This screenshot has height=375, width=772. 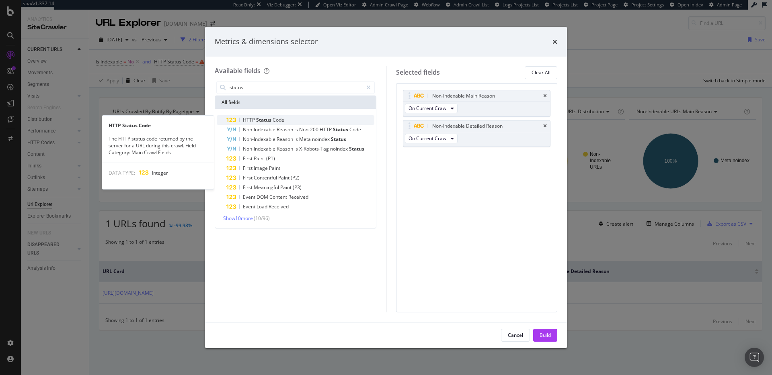 What do you see at coordinates (545, 336) in the screenshot?
I see `button: Build` at bounding box center [545, 336].